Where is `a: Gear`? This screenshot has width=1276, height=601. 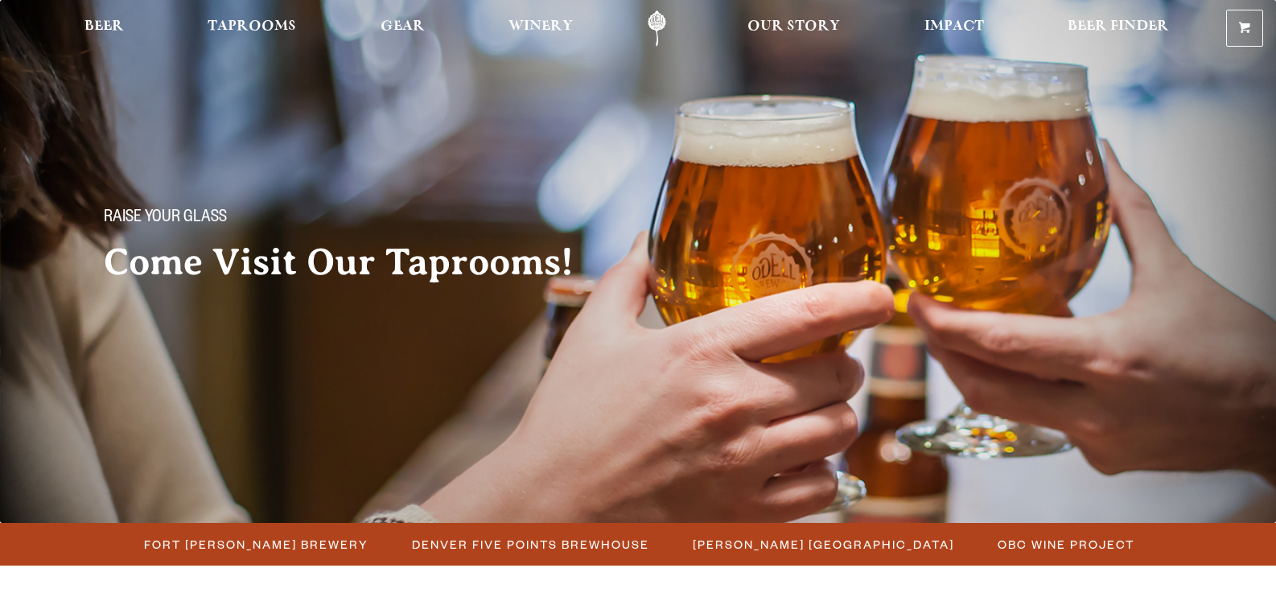
a: Gear is located at coordinates (402, 28).